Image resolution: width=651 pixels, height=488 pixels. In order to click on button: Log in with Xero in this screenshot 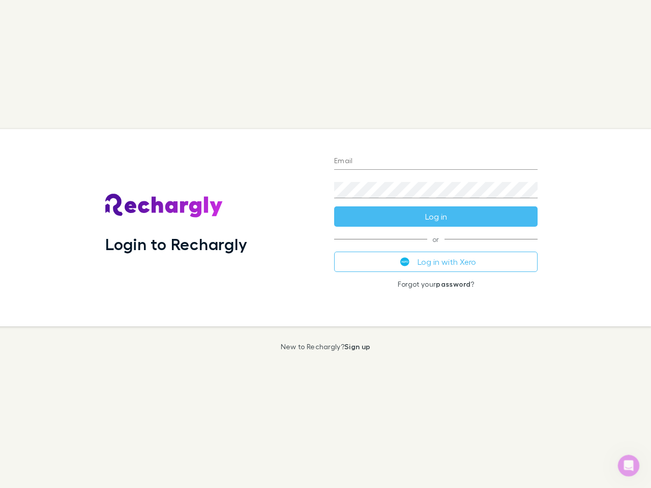, I will do `click(436, 262)`.